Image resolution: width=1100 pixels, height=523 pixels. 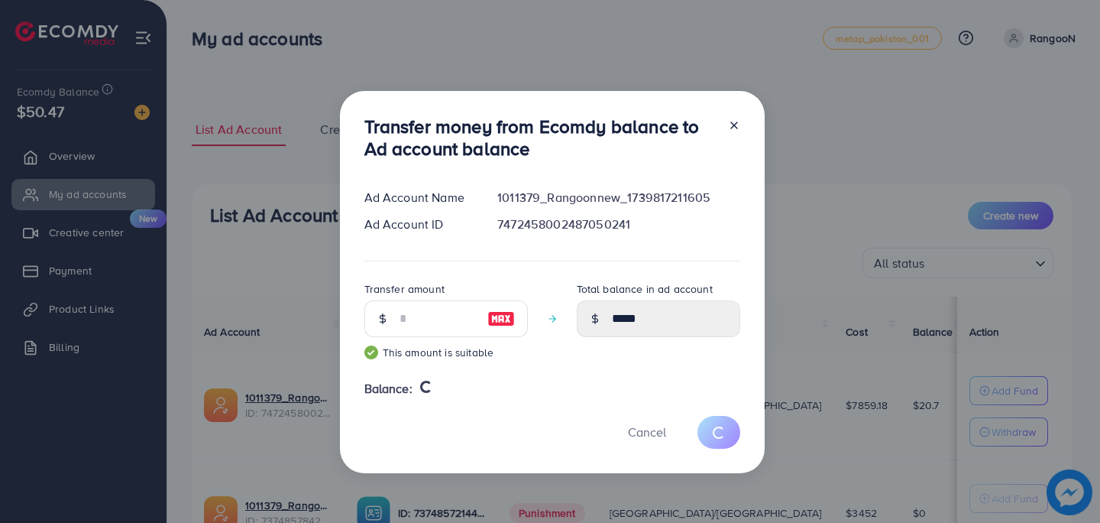 I want to click on div: 1011379_Rangoonnew_1739817211605, so click(x=618, y=197).